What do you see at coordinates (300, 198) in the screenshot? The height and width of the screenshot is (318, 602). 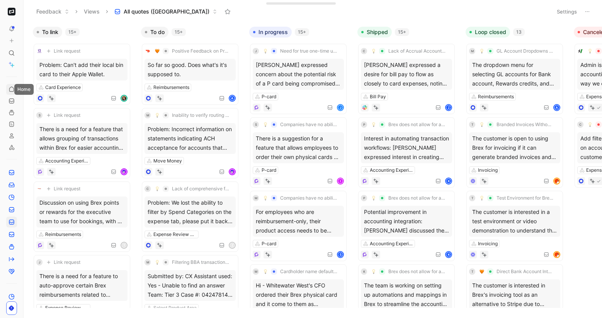 I see `button: 💡Companies have no ability to issue a card from an employee request.` at bounding box center [300, 198].